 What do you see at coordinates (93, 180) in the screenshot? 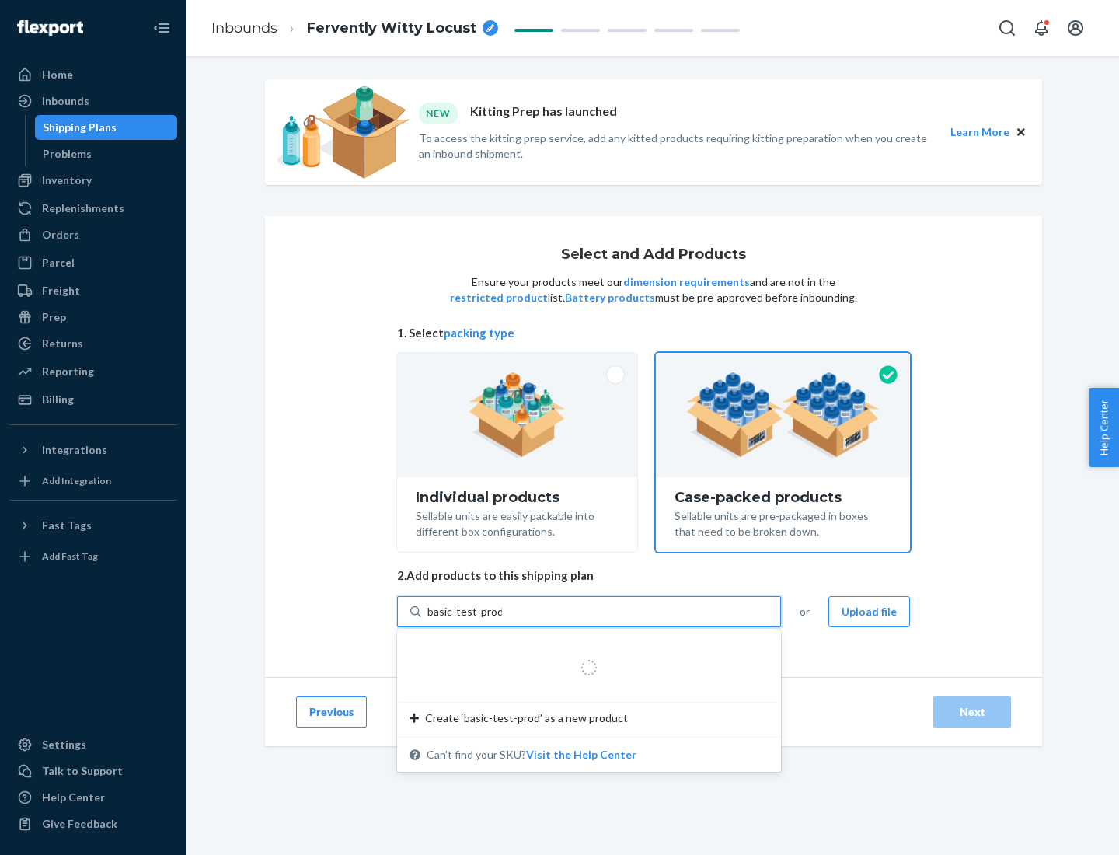
I see `a: Inventory` at bounding box center [93, 180].